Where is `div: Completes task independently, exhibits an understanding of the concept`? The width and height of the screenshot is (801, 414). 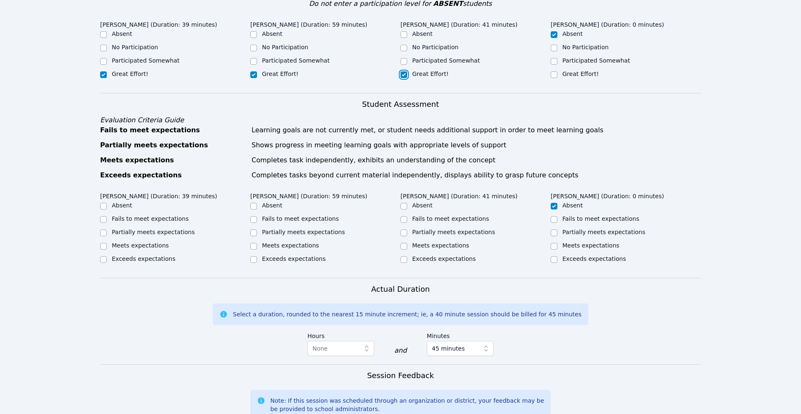
div: Completes task independently, exhibits an understanding of the concept is located at coordinates (476, 160).